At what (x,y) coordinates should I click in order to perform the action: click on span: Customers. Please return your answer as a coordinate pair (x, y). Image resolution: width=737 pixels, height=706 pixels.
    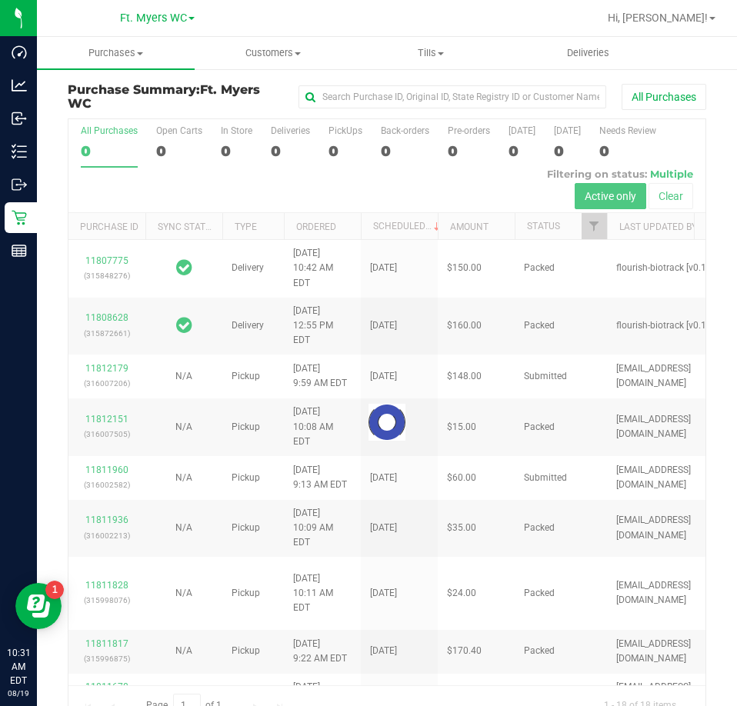
    Looking at the image, I should click on (273, 53).